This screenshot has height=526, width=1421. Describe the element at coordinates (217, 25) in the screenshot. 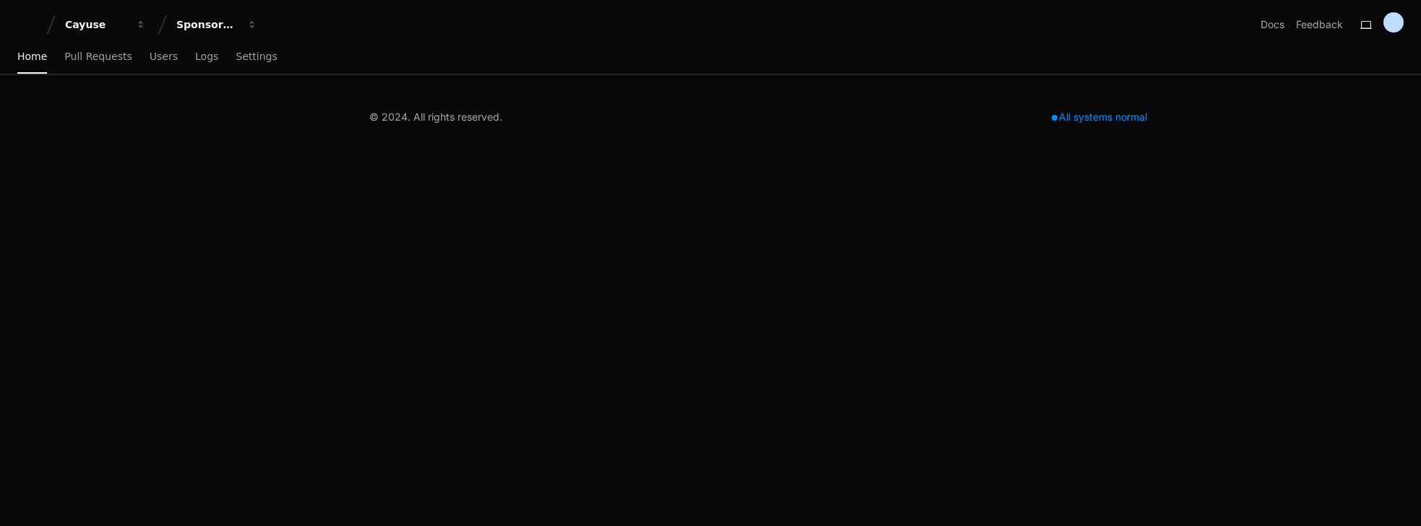

I see `button: Sponsored Projects (SP4)` at that location.